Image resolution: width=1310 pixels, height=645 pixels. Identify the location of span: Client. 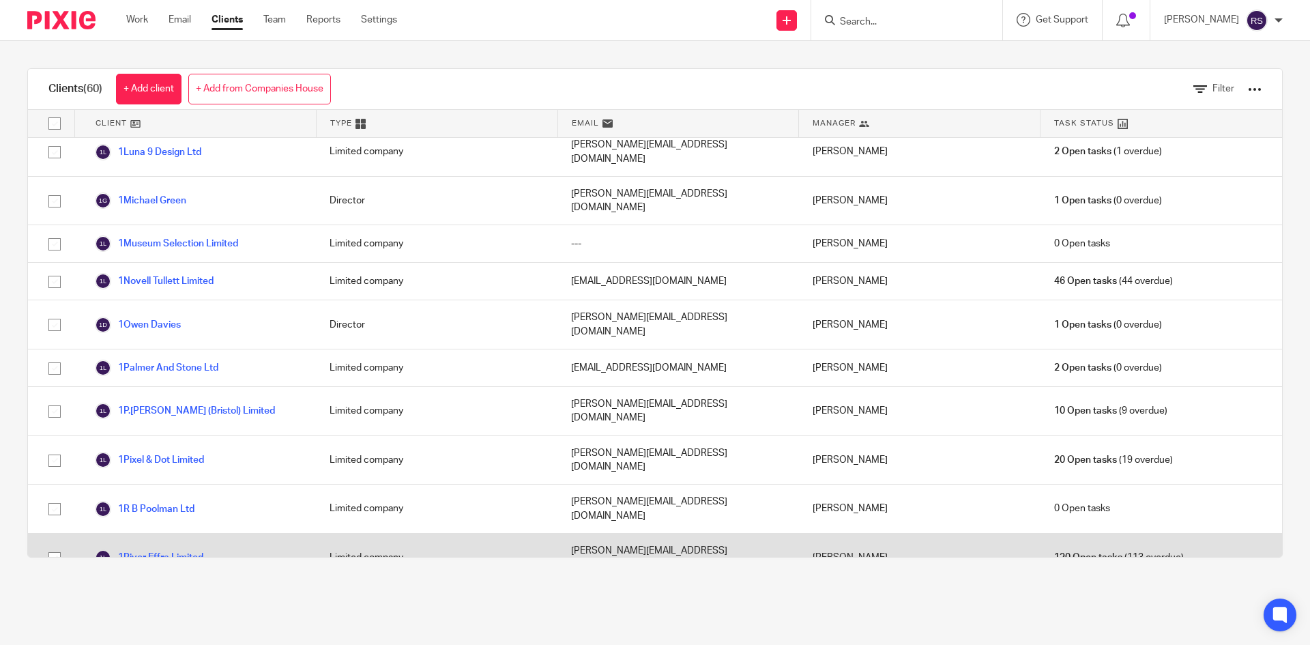
(111, 123).